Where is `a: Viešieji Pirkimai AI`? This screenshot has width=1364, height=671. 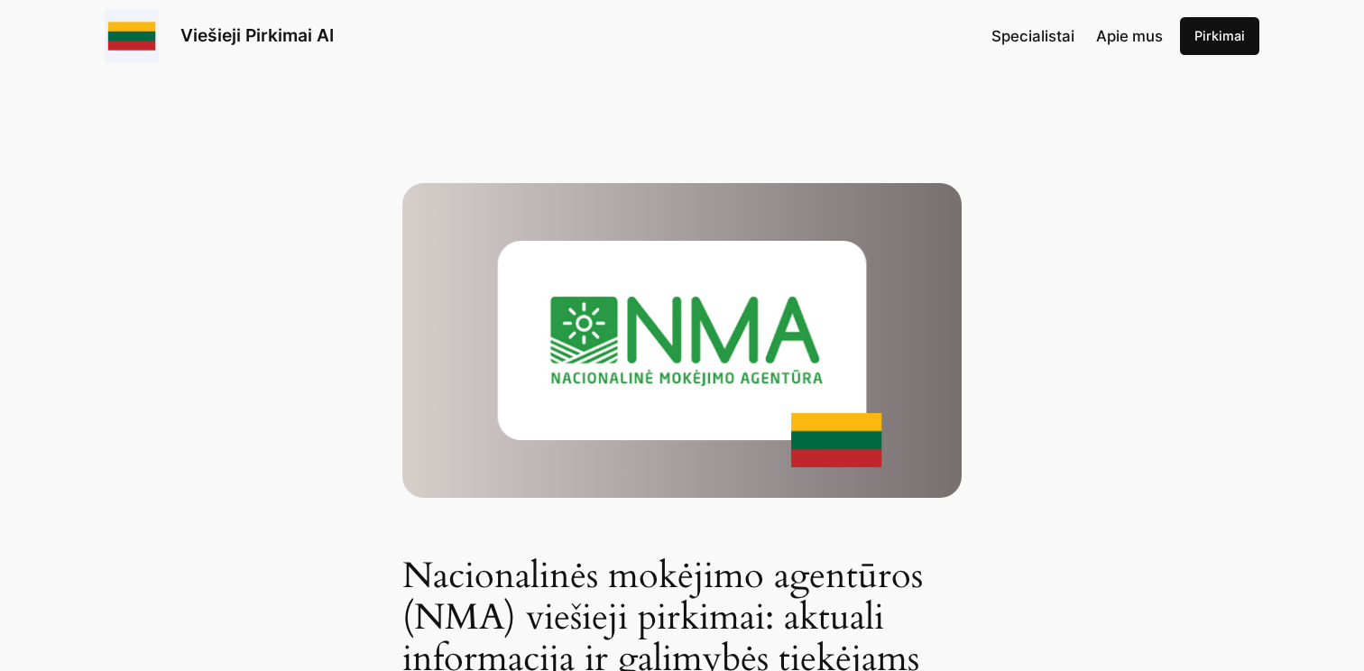 a: Viešieji Pirkimai AI is located at coordinates (257, 35).